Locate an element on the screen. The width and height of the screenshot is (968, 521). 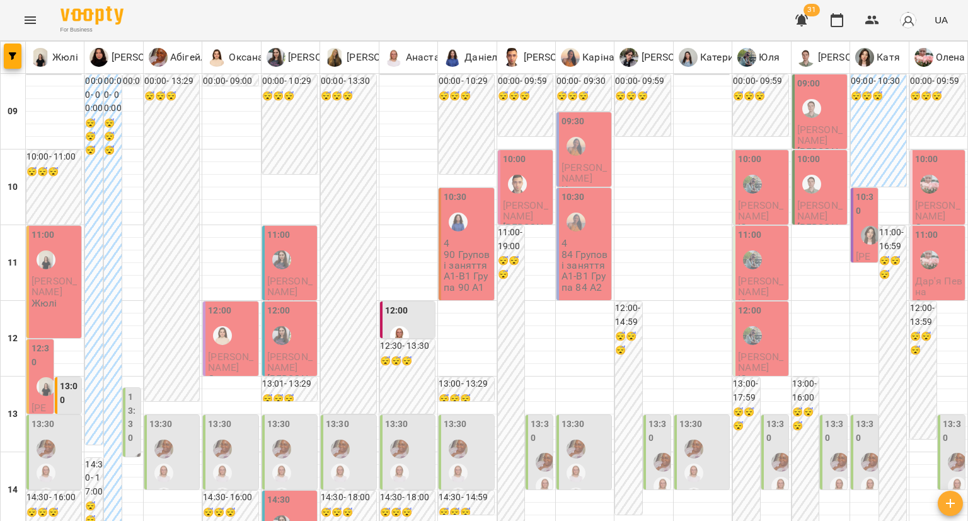
h6: 00:00 - 00:00 is located at coordinates (94, 95).